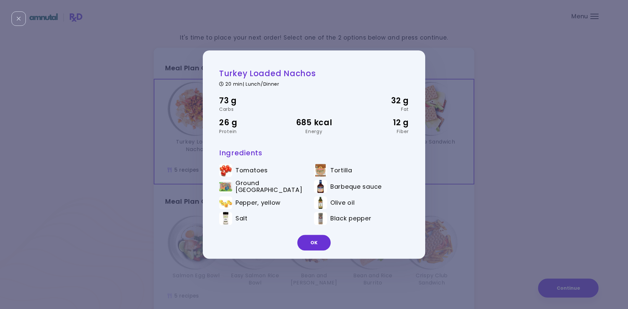 The width and height of the screenshot is (628, 309). What do you see at coordinates (377, 109) in the screenshot?
I see `div: Fat` at bounding box center [377, 109].